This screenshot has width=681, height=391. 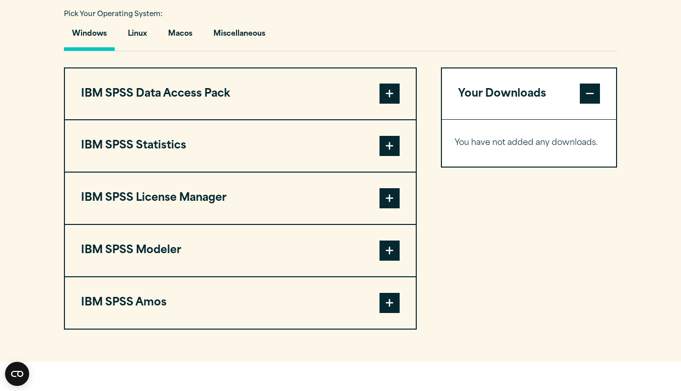 I want to click on div: Your Downloads, so click(x=529, y=143).